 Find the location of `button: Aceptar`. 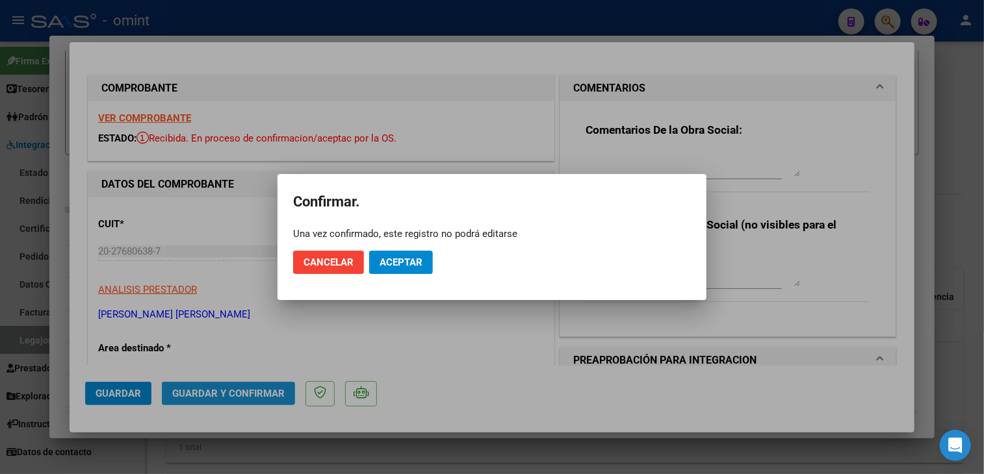

button: Aceptar is located at coordinates (401, 262).